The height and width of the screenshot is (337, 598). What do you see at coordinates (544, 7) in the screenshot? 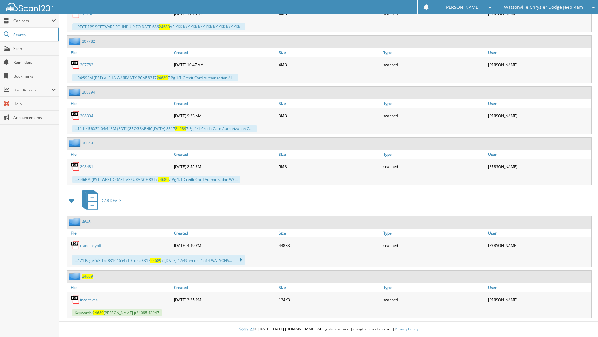
I see `span: Watsonville Chrysler Dodge Jeep Ram` at bounding box center [544, 7].